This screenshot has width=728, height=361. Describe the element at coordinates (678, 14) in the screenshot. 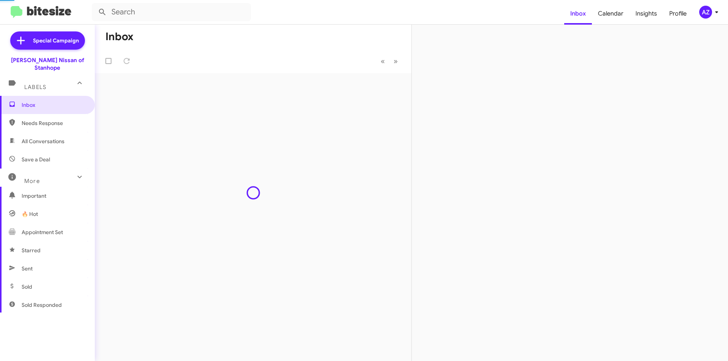

I see `a: Profile` at that location.